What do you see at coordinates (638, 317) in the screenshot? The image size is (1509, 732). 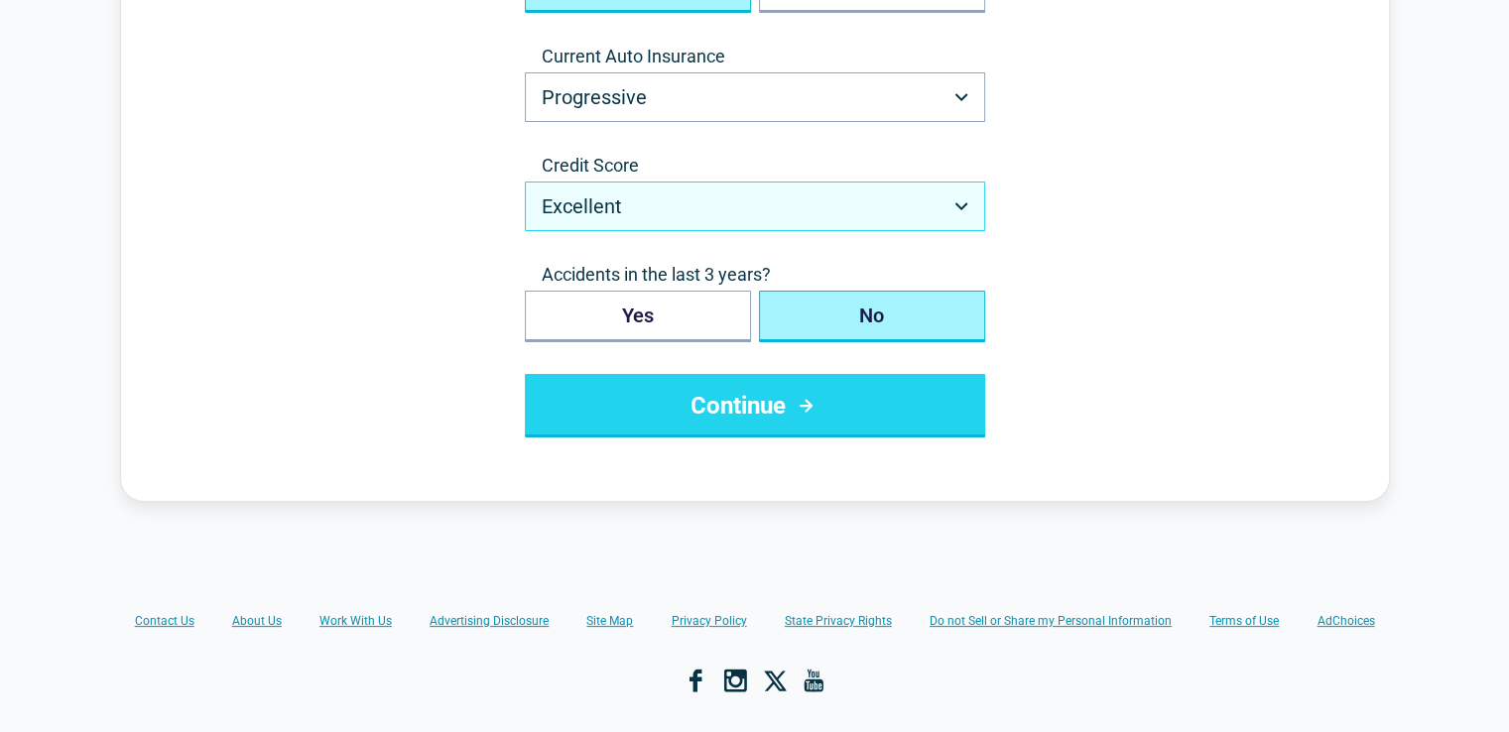 I see `button: Yes` at bounding box center [638, 317].